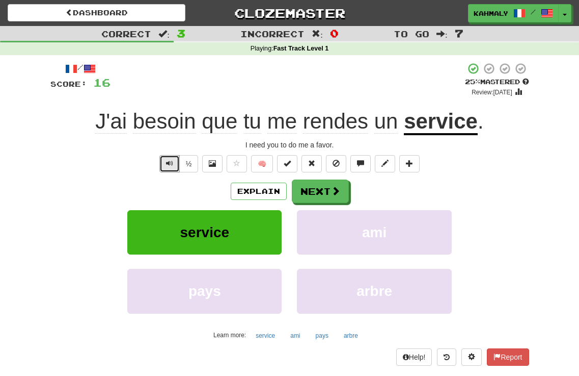 The height and width of the screenshot is (376, 579). Describe the element at coordinates (336, 164) in the screenshot. I see `button: Ignore sentence (alt+i)` at that location.